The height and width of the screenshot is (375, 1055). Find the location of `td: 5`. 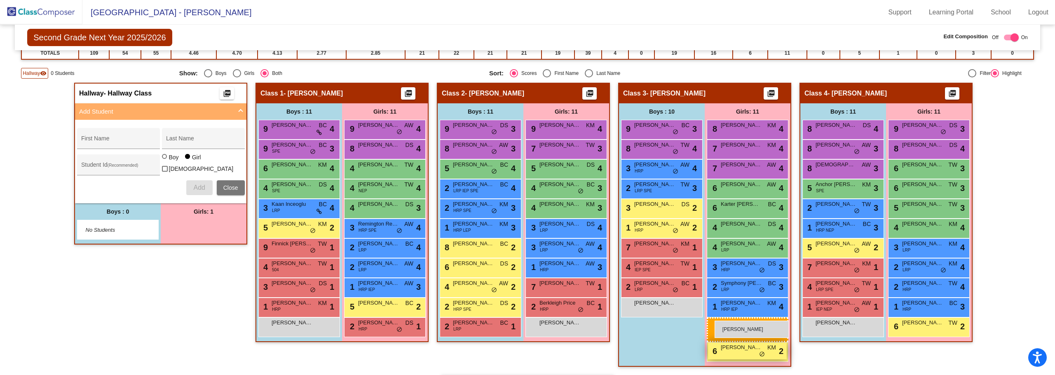

td: 5 is located at coordinates (860, 53).